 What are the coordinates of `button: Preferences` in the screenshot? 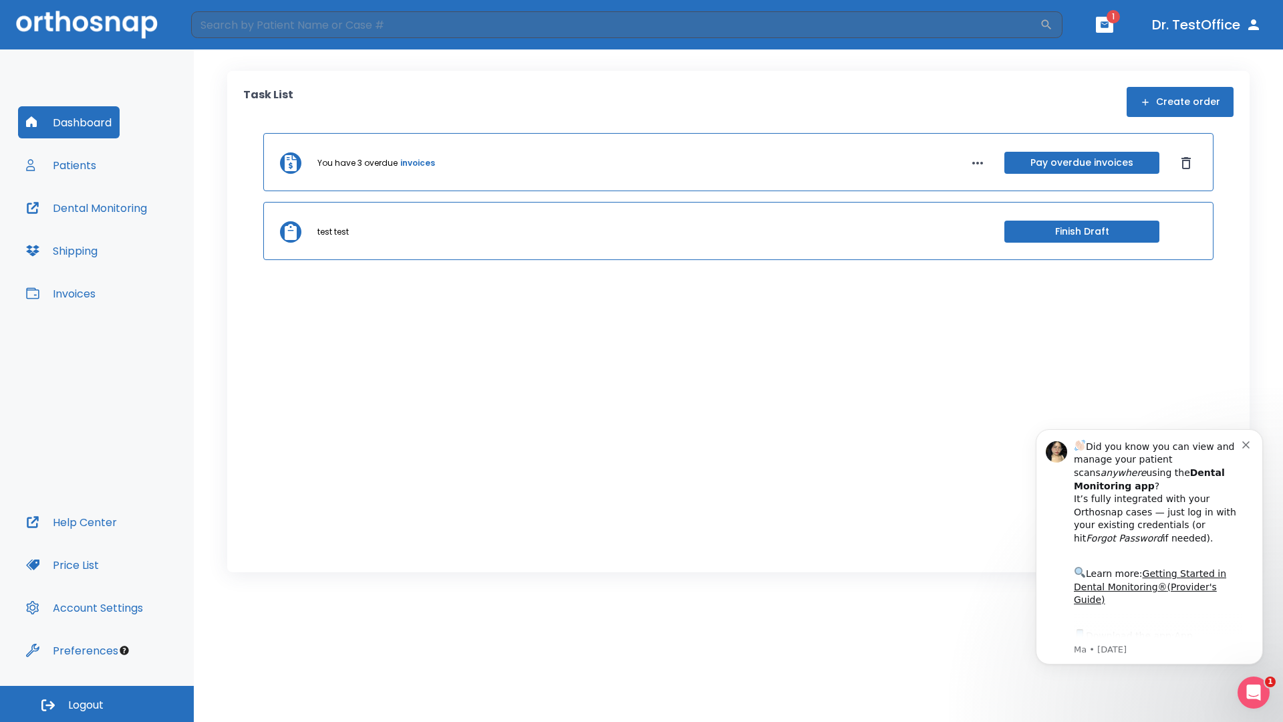 It's located at (72, 650).